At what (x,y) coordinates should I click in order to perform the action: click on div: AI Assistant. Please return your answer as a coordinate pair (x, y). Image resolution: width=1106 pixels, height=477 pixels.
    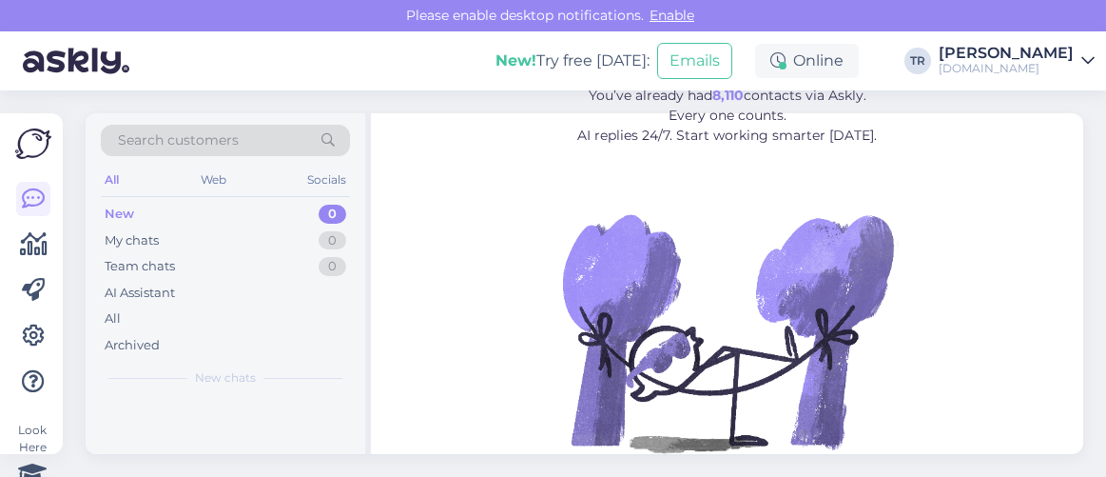
    Looking at the image, I should click on (140, 293).